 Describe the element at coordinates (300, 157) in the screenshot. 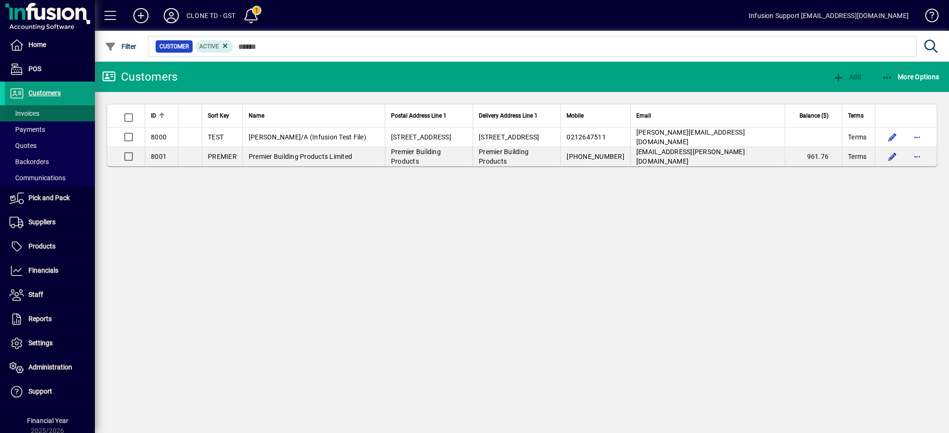

I see `span: Premier Building Products Limited` at that location.